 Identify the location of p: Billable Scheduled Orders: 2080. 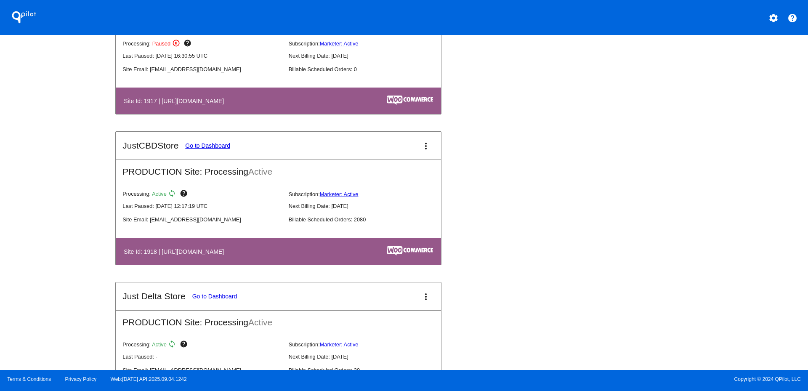
(368, 219).